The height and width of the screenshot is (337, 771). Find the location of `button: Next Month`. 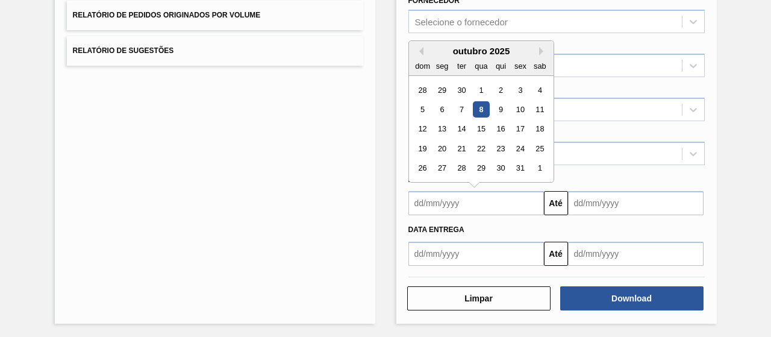

button: Next Month is located at coordinates (543, 51).